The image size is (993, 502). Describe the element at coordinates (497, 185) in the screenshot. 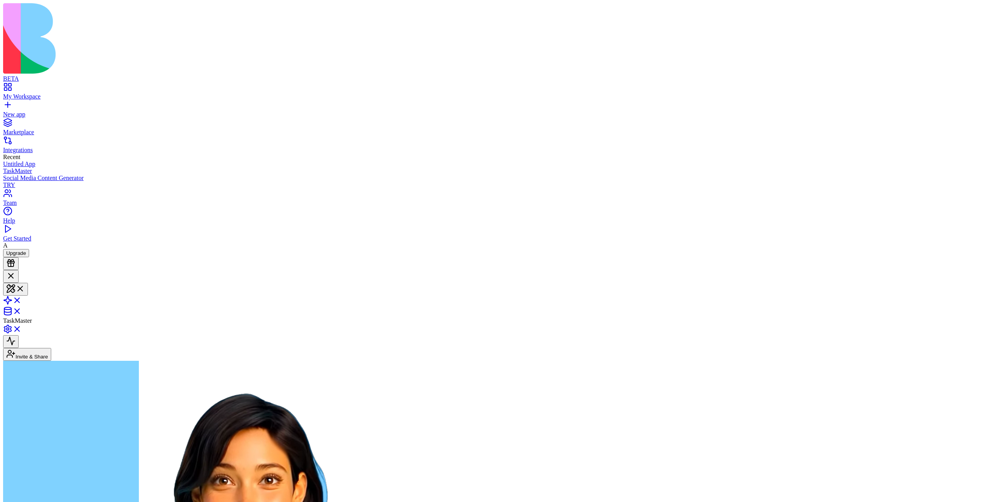

I see `div: TRY` at that location.